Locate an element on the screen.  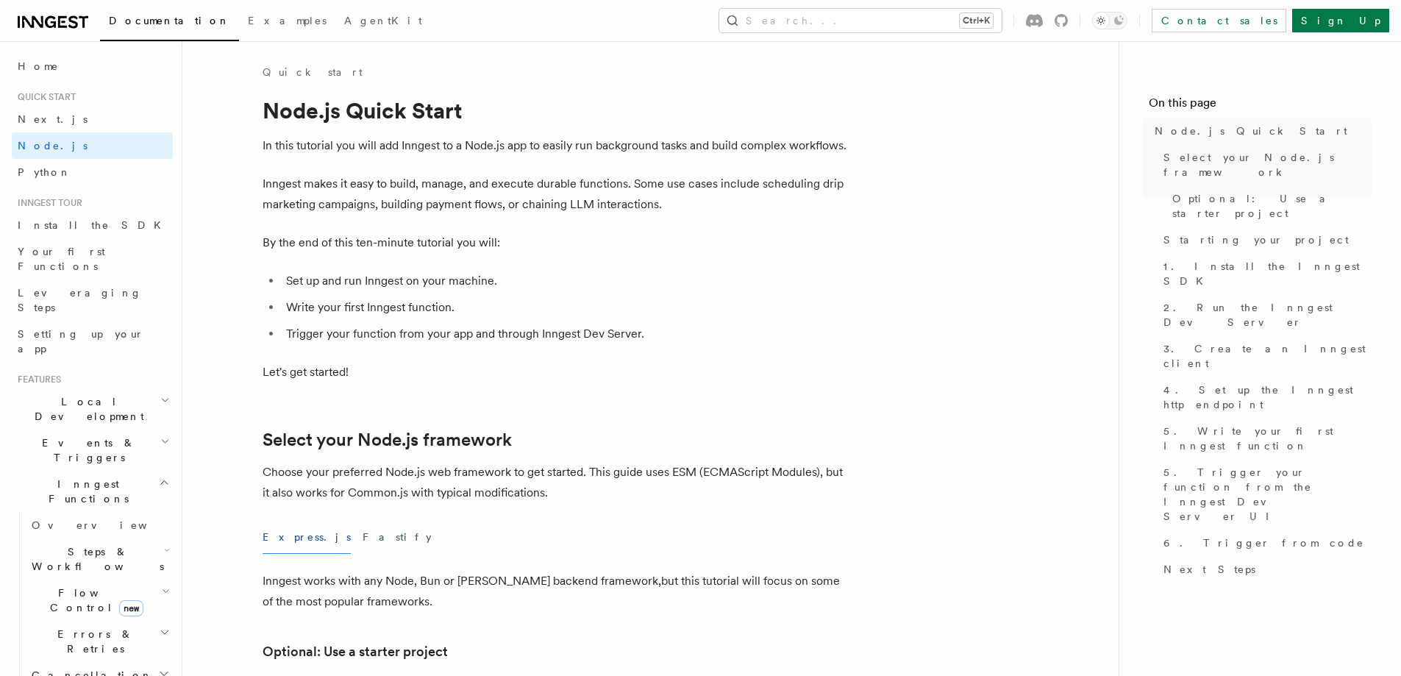
a: Node.js is located at coordinates (92, 146).